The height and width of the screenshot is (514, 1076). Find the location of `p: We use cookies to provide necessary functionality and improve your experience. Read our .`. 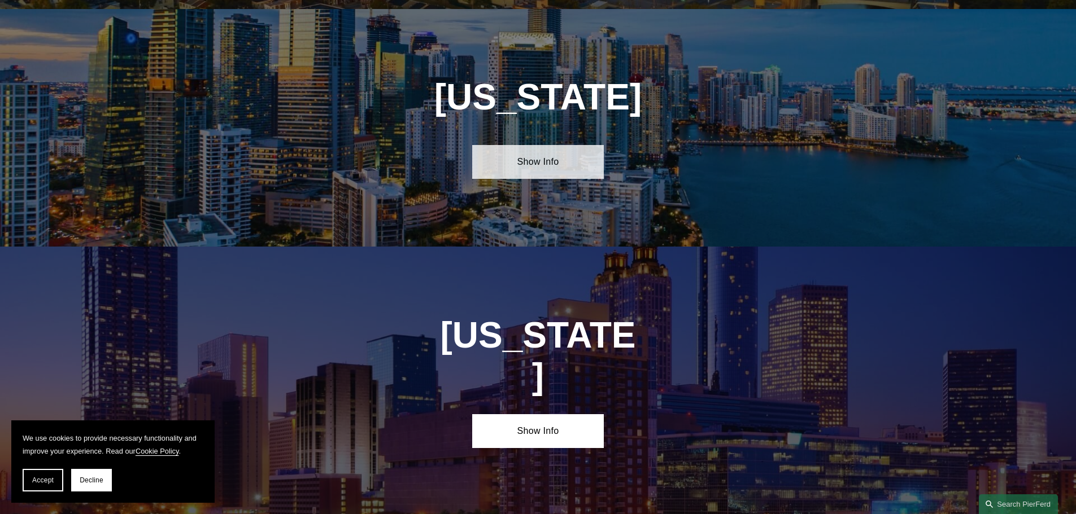

p: We use cookies to provide necessary functionality and improve your experience. Read our . is located at coordinates (113, 445).